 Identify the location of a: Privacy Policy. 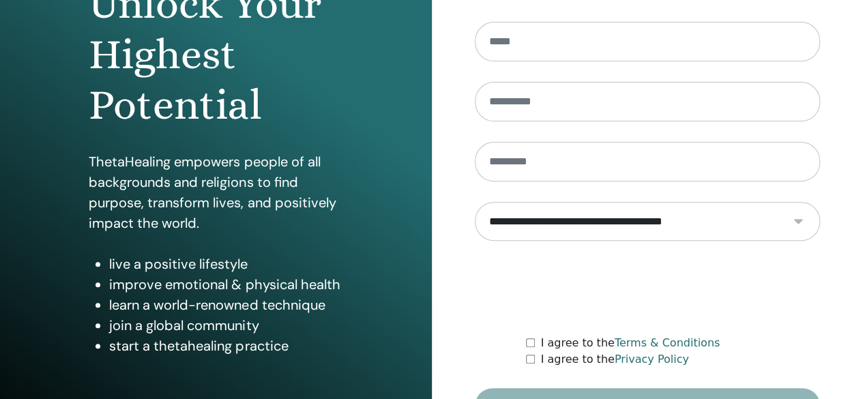
(652, 359).